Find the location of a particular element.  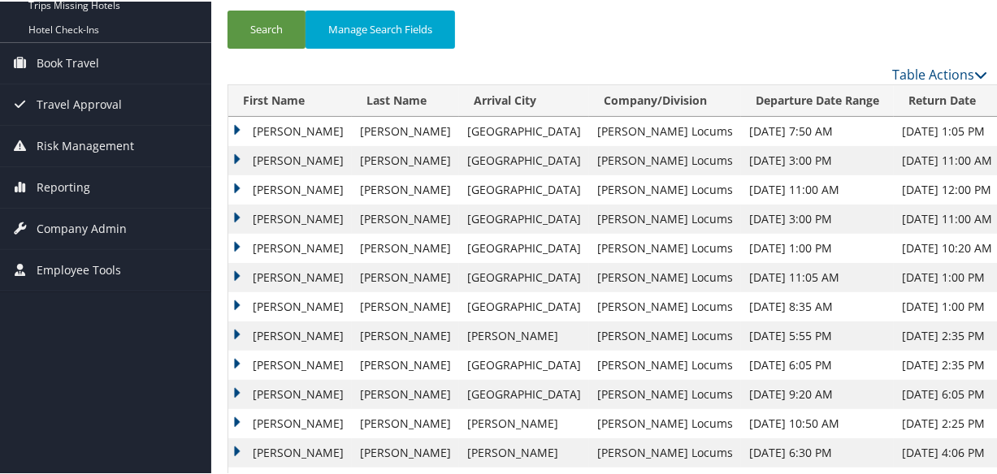

button: Manage Search Fields is located at coordinates (380, 28).